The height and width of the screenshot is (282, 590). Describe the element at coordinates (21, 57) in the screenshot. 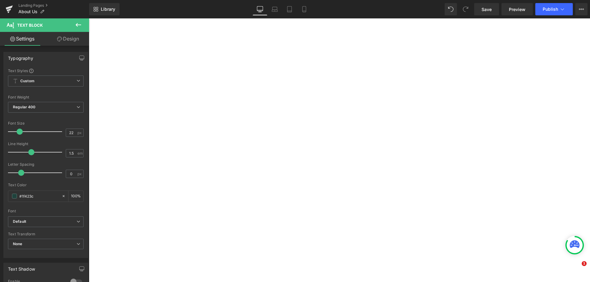

I see `div: Typography` at that location.